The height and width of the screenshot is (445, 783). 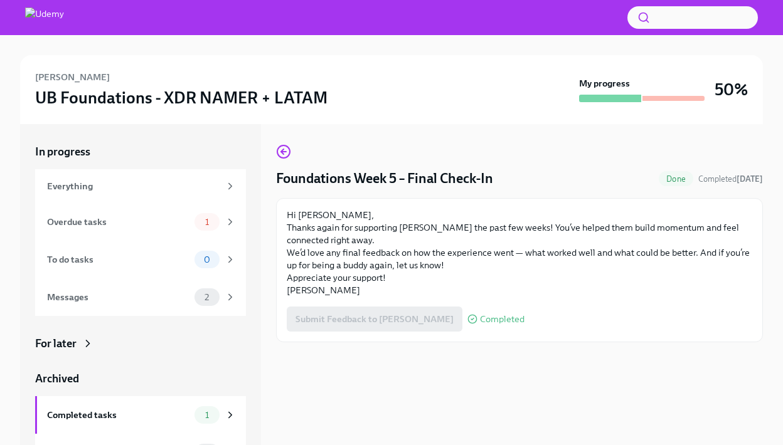 What do you see at coordinates (140, 344) in the screenshot?
I see `a: For later` at bounding box center [140, 344].